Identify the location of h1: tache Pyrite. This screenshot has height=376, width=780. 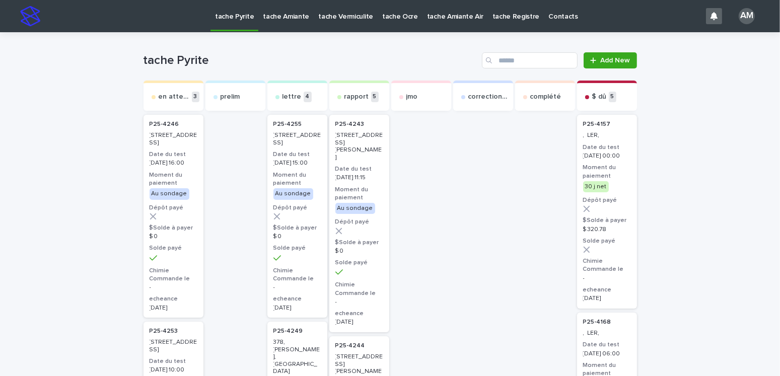
(311, 60).